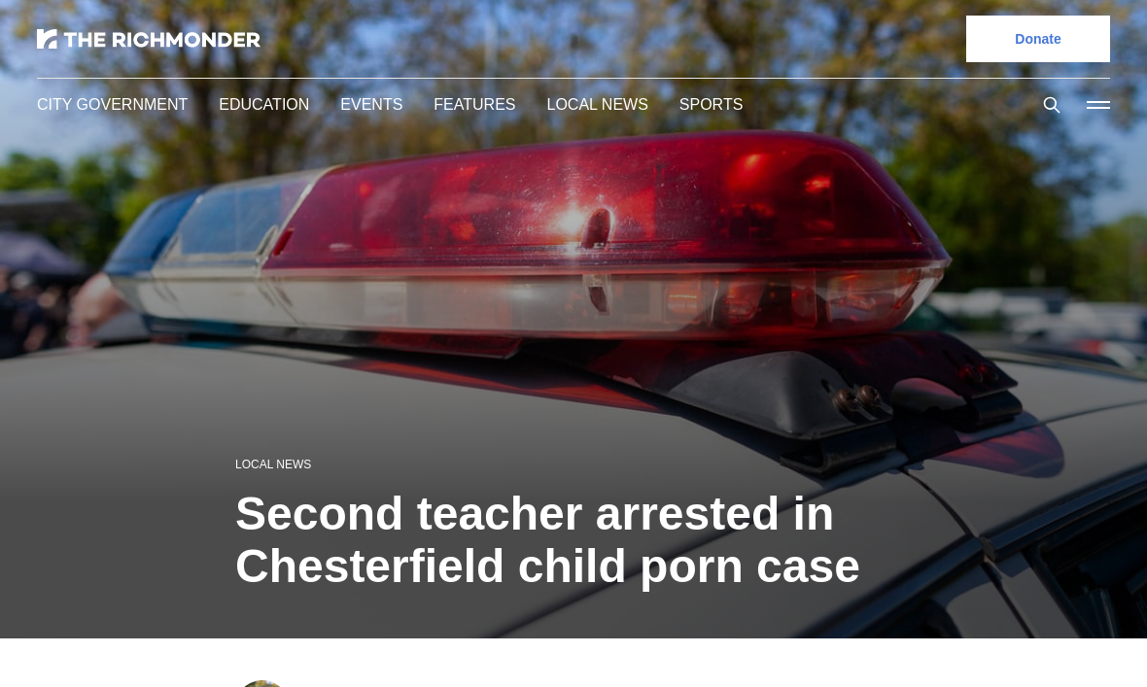 This screenshot has width=1147, height=687. I want to click on a: Features, so click(474, 104).